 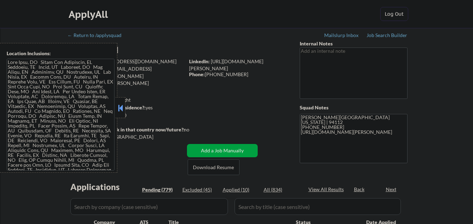 What do you see at coordinates (222, 151) in the screenshot?
I see `button: Add a Job Manually` at bounding box center [222, 151].